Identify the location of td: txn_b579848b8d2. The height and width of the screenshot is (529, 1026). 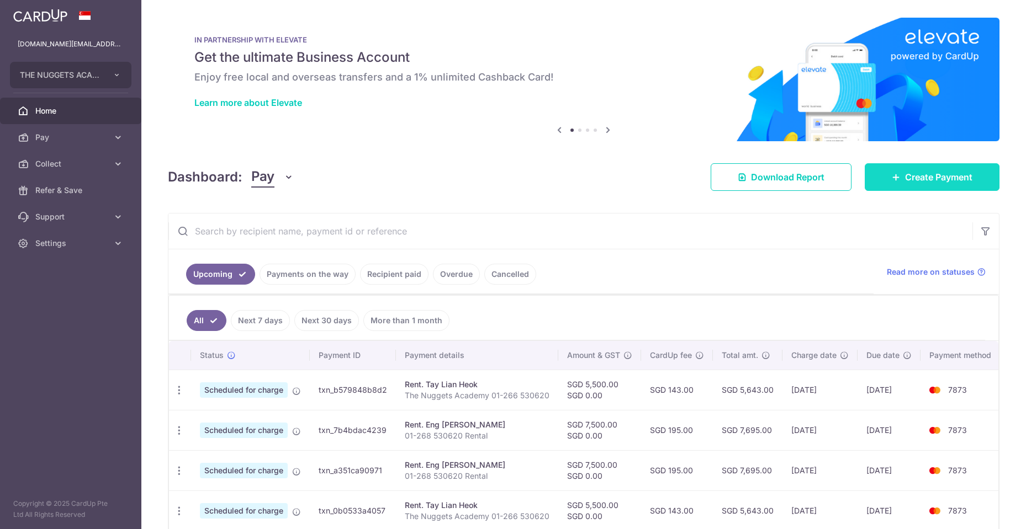
(353, 390).